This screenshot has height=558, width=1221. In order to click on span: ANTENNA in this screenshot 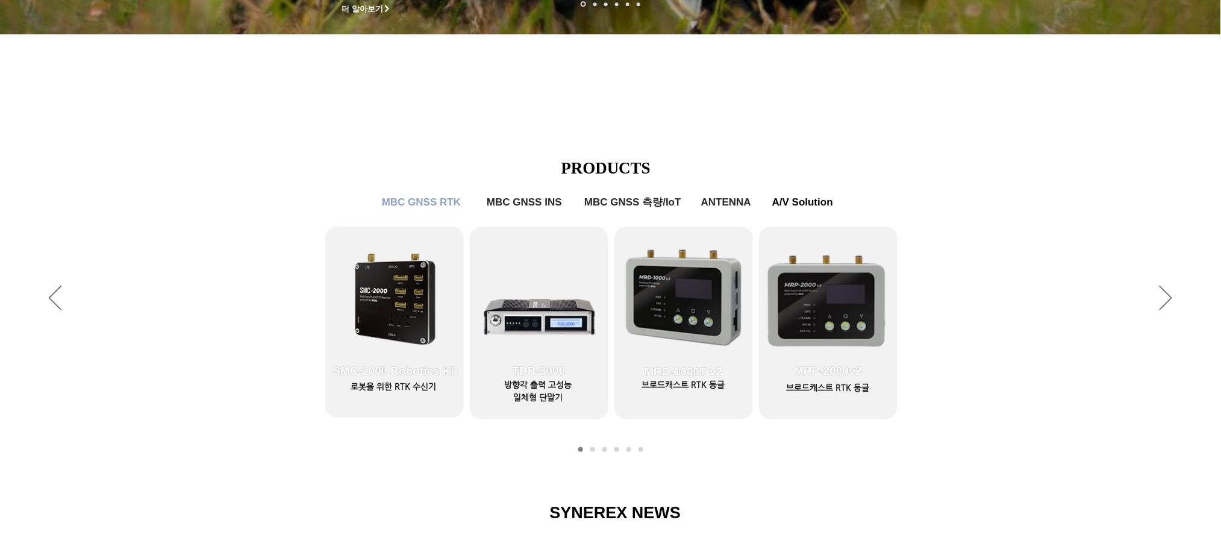, I will do `click(726, 202)`.